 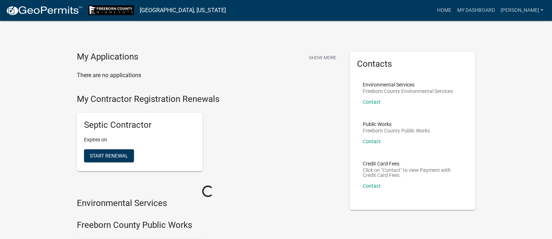 What do you see at coordinates (140, 140) in the screenshot?
I see `p: Expires on` at bounding box center [140, 140].